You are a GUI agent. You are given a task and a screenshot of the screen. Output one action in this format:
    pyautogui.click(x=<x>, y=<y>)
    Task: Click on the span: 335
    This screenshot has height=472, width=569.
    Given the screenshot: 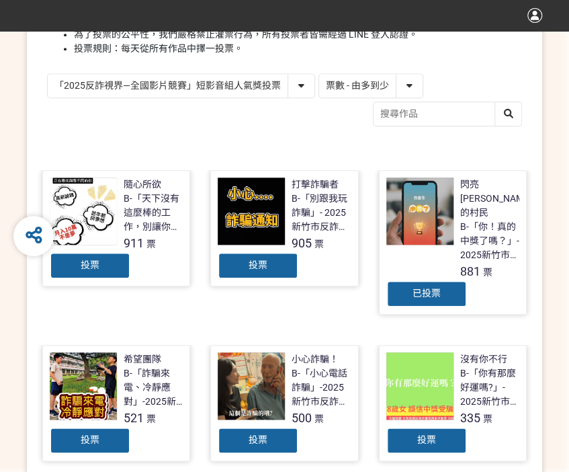 What is the action you would take?
    pyautogui.click(x=471, y=417)
    